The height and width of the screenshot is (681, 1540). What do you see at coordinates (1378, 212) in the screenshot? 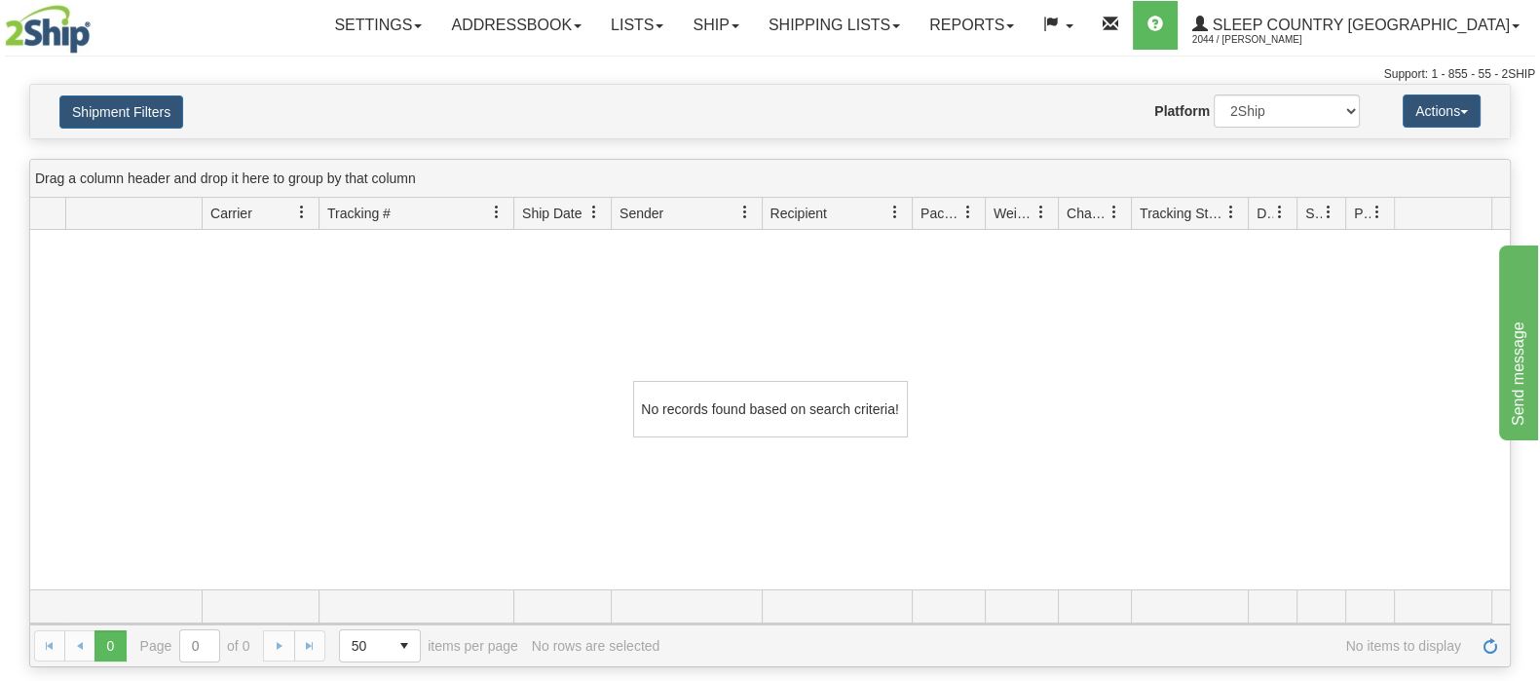
I see `a: Pickup Status filter column settings` at bounding box center [1378, 212].